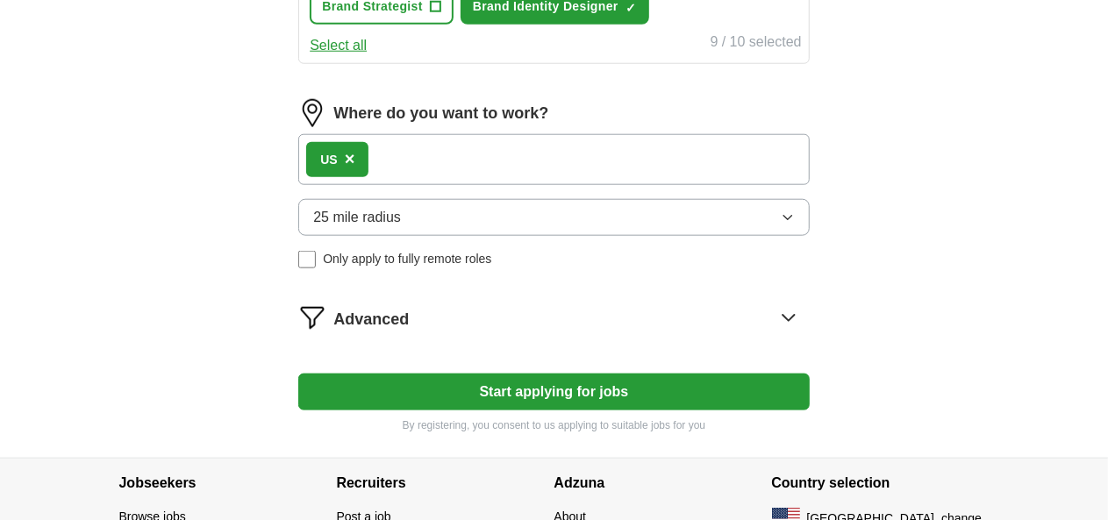  I want to click on button: Start applying for jobs, so click(554, 392).